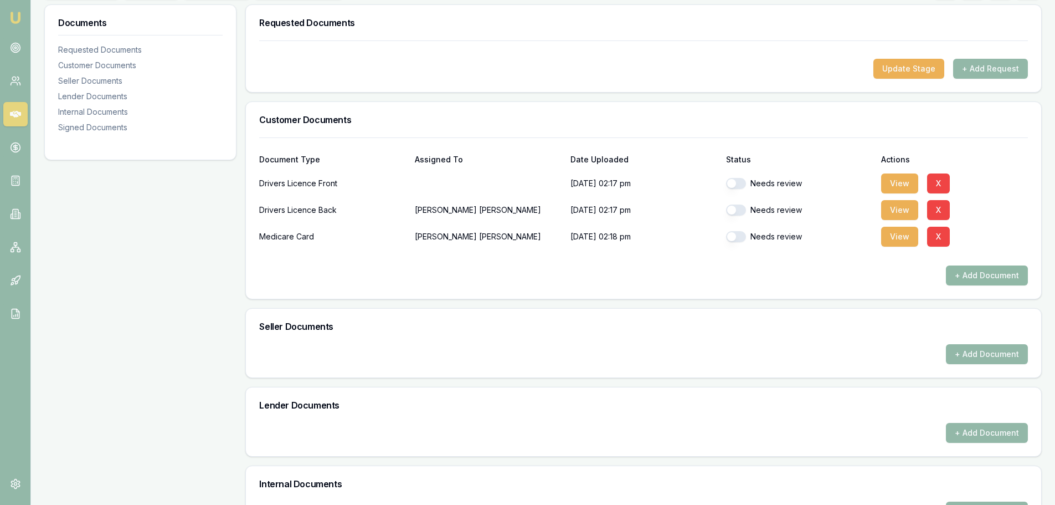 The image size is (1055, 505). What do you see at coordinates (644, 483) in the screenshot?
I see `h3: Internal Documents` at bounding box center [644, 483].